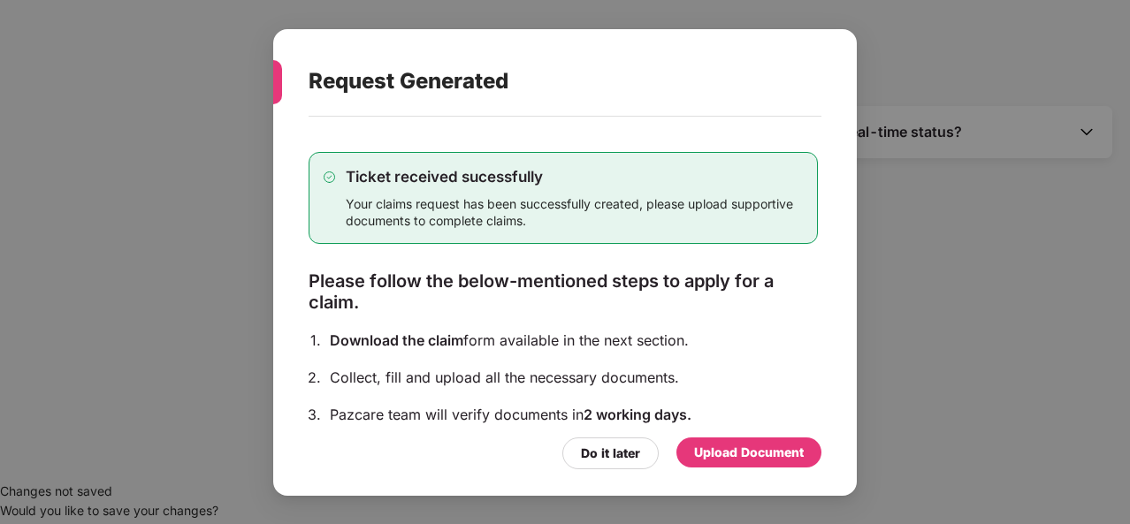 Image resolution: width=1130 pixels, height=524 pixels. I want to click on div: Ticket received sucessfully, so click(574, 176).